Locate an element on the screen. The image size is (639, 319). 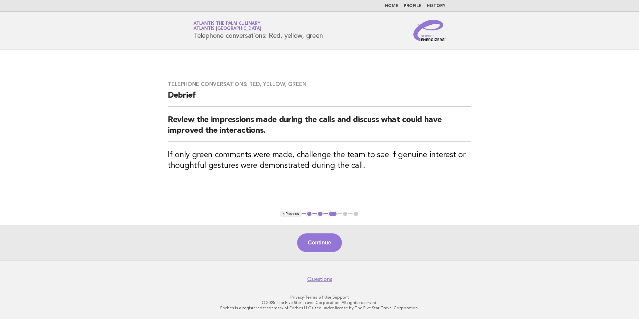
a: Privacy is located at coordinates (297, 297).